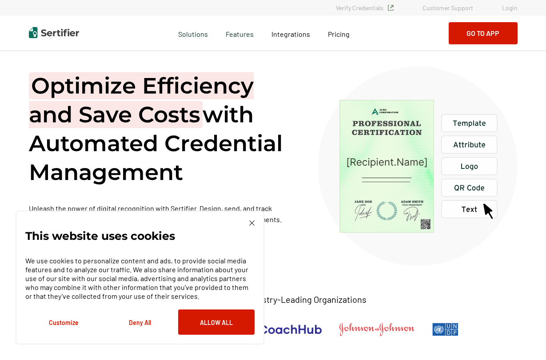 The width and height of the screenshot is (546, 360). Describe the element at coordinates (239, 33) in the screenshot. I see `span: Features` at that location.